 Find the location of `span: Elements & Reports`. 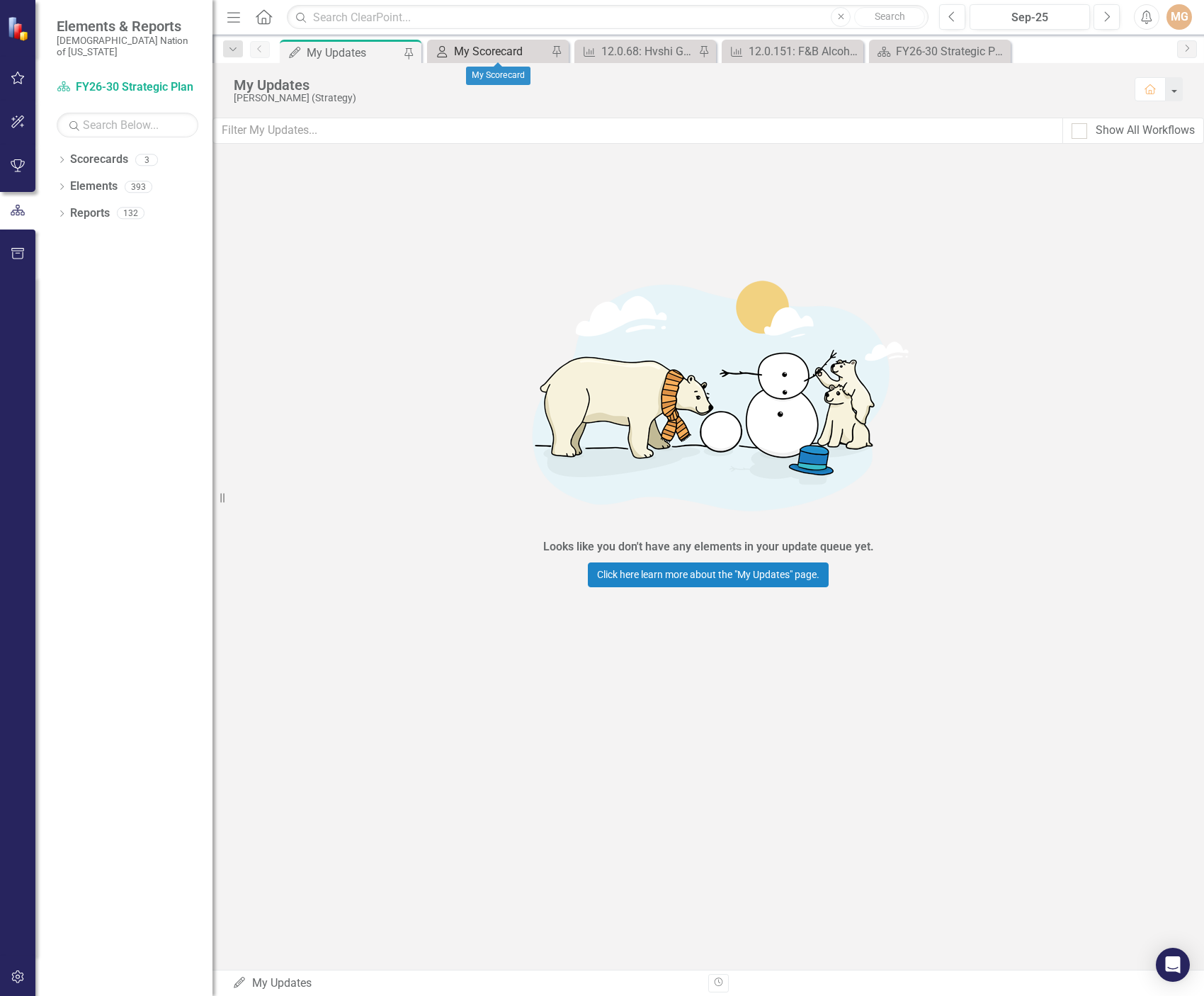

span: Elements & Reports is located at coordinates (127, 26).